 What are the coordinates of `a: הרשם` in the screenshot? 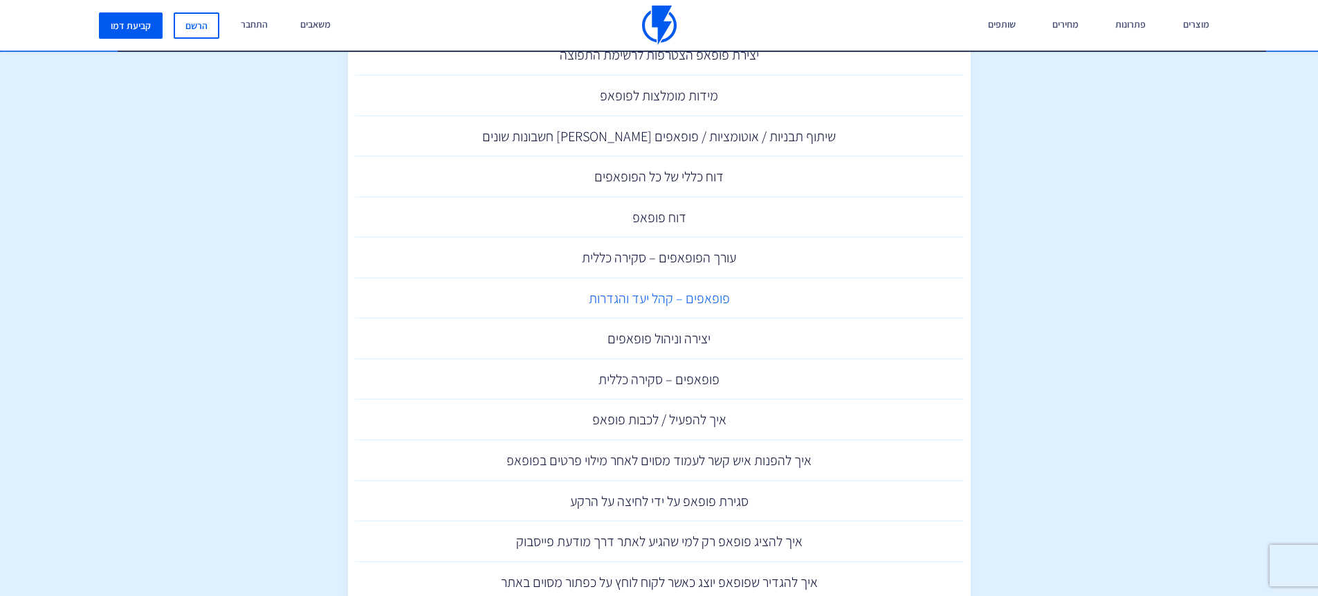 It's located at (197, 26).